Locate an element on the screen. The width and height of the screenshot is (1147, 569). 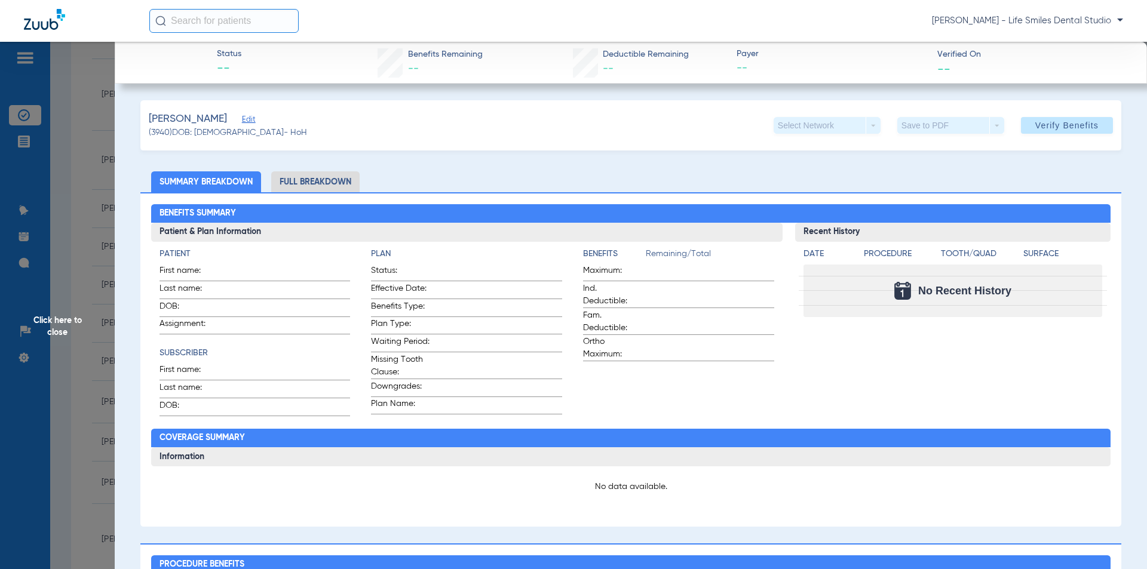
app-breakdown-title: Benefits is located at coordinates (614, 256).